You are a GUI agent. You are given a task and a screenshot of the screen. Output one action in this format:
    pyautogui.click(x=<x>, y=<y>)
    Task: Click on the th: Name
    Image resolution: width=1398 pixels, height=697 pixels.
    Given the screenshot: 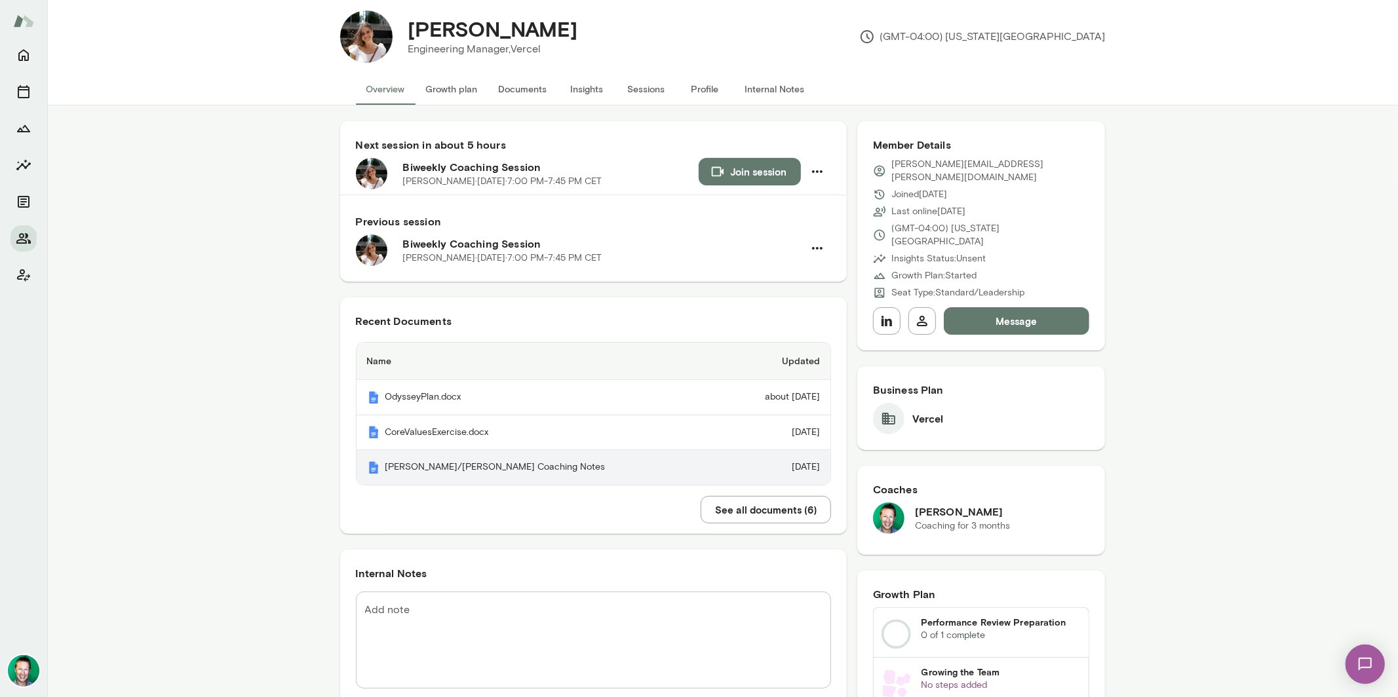 What is the action you would take?
    pyautogui.click(x=539, y=361)
    